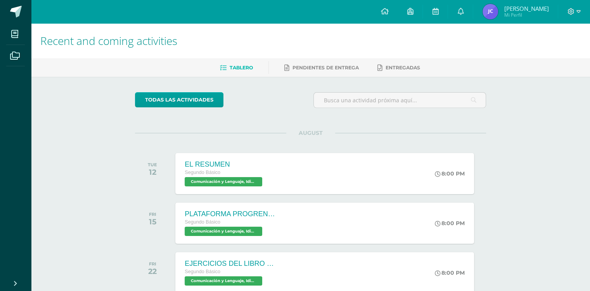 The width and height of the screenshot is (590, 291). I want to click on div: EL RESUMEN, so click(224, 165).